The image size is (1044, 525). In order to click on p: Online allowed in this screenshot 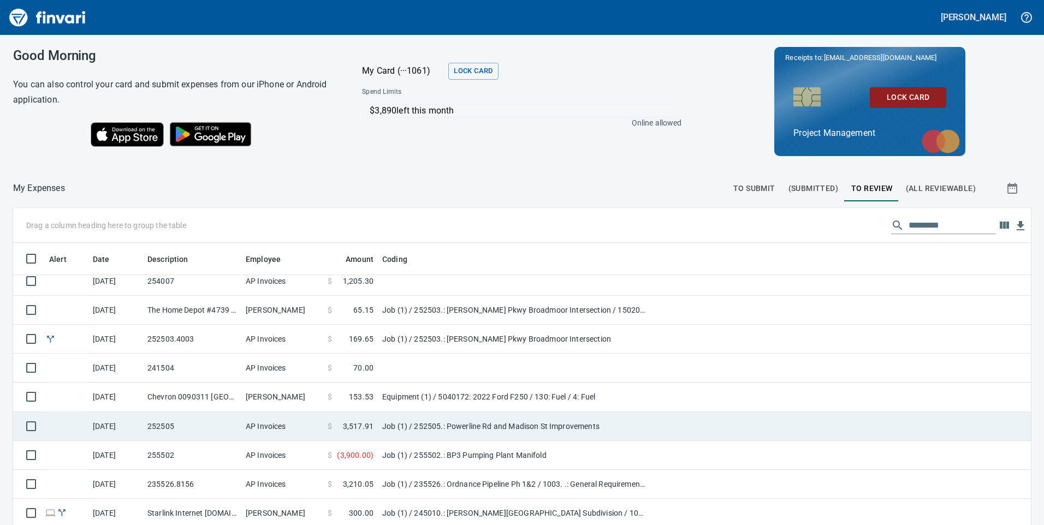, I will do `click(517, 123)`.